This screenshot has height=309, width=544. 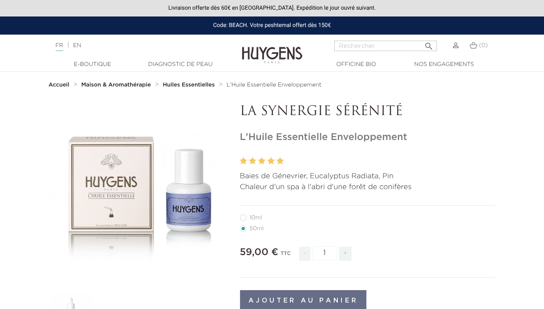 What do you see at coordinates (243, 161) in the screenshot?
I see `label: 1` at bounding box center [243, 161].